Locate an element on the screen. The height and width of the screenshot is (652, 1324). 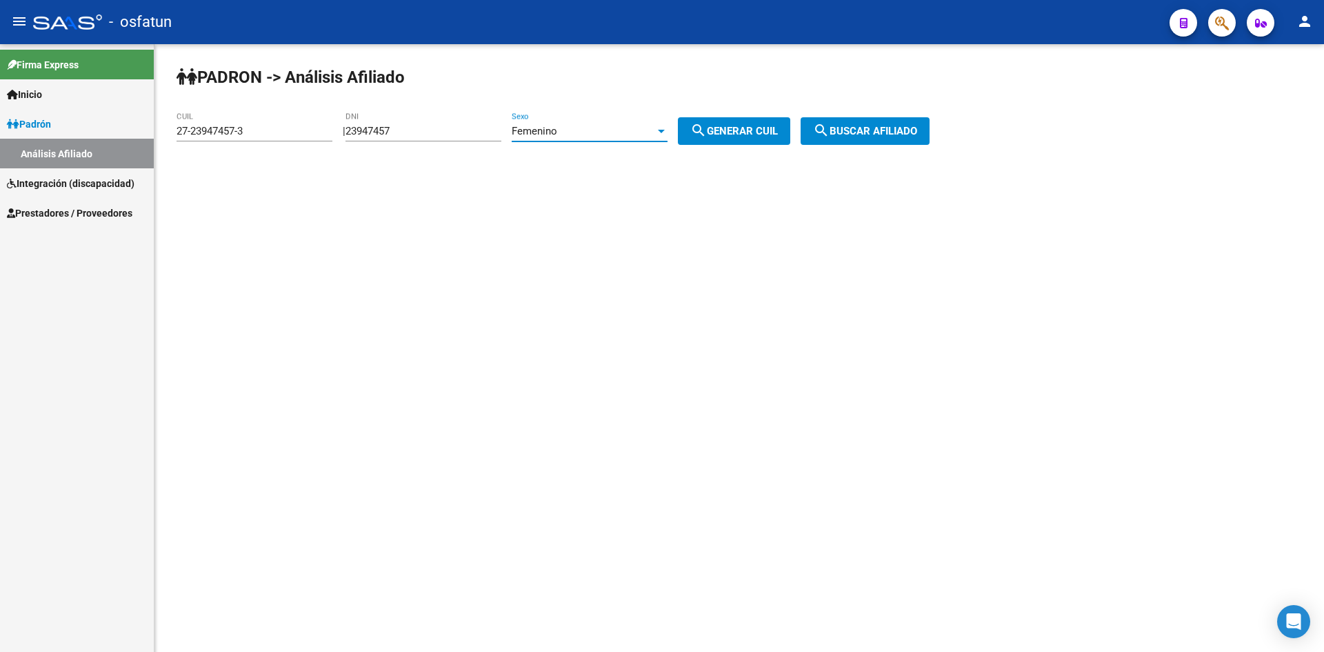
span: Prestadores / Proveedores is located at coordinates (70, 213).